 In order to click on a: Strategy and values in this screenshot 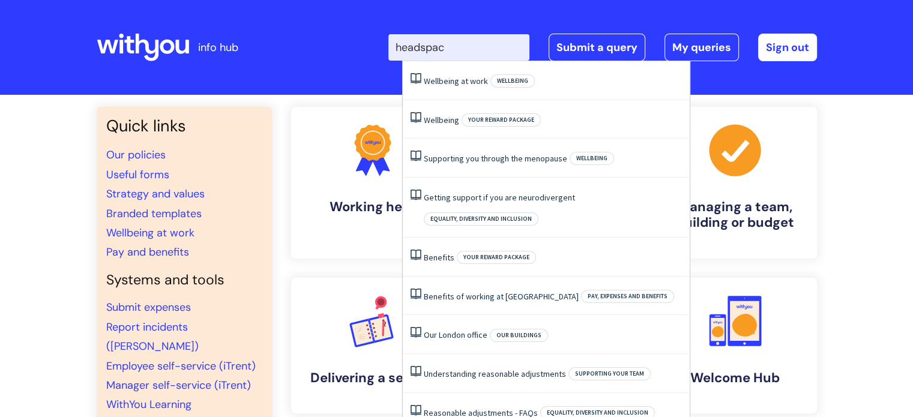, I will do `click(156, 194)`.